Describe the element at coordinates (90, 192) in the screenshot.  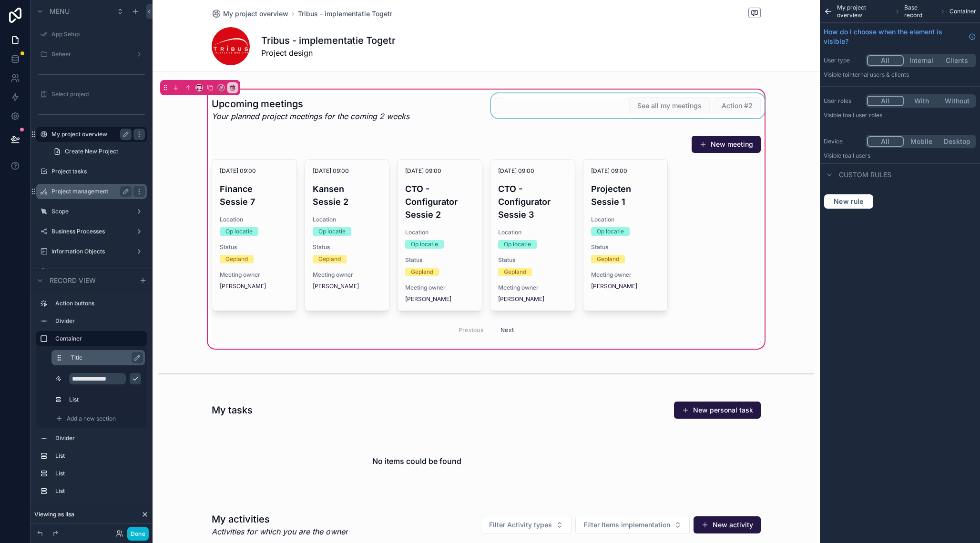
I see `a: Project management` at that location.